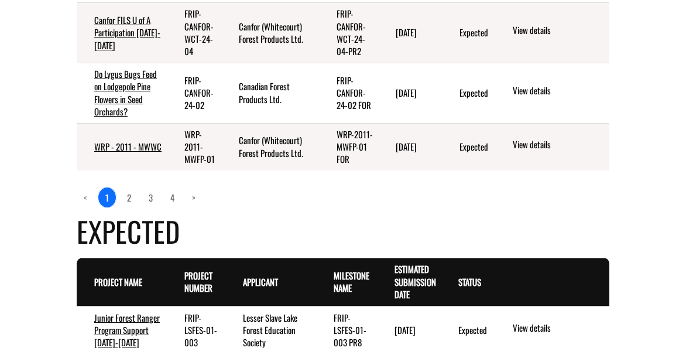 The width and height of the screenshot is (686, 351). Describe the element at coordinates (107, 197) in the screenshot. I see `a: 1` at that location.